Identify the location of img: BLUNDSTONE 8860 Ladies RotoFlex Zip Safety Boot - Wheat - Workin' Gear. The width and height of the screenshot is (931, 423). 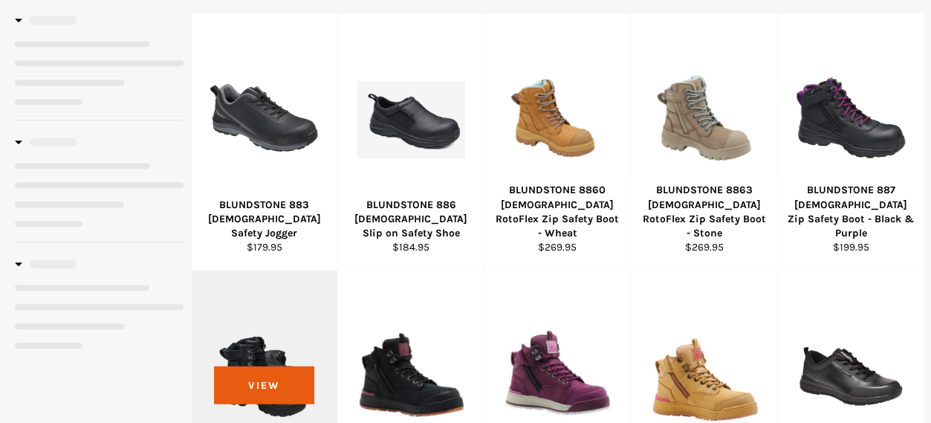
(557, 119).